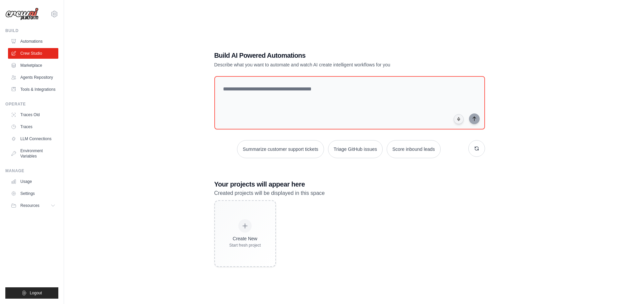  What do you see at coordinates (280, 149) in the screenshot?
I see `button: Summarize customer support tickets` at bounding box center [280, 149].